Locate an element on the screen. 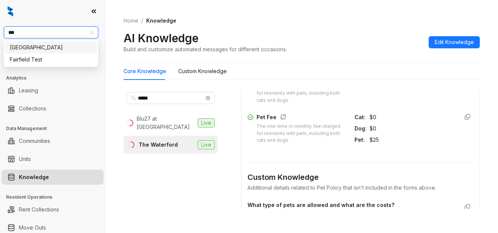 This screenshot has width=498, height=233. div: Additional details related to Pet Policy that isn't included in the forms above. is located at coordinates (360, 188).